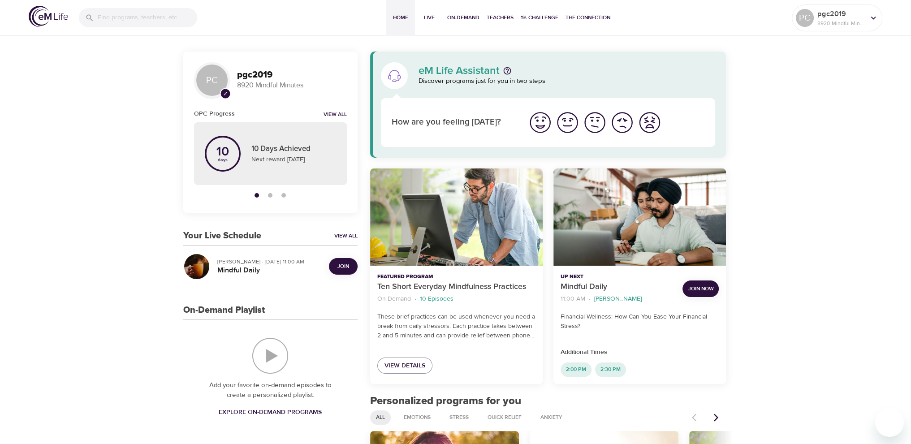 This screenshot has height=444, width=911. Describe the element at coordinates (639, 322) in the screenshot. I see `p: Financial Wellness: How Can You Ease Your Financial Stress?` at that location.